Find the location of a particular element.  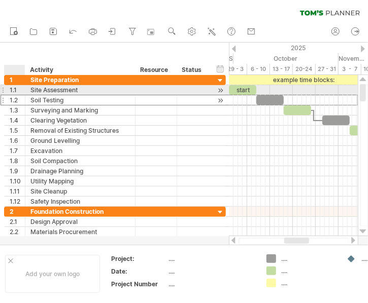

div: October 2025 is located at coordinates (285, 58).